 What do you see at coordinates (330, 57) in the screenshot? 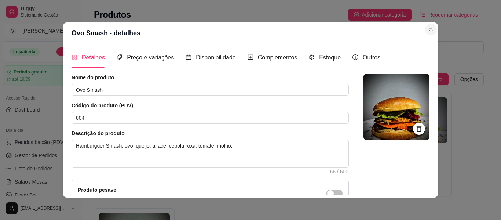
I see `span: Estoque` at bounding box center [330, 57].